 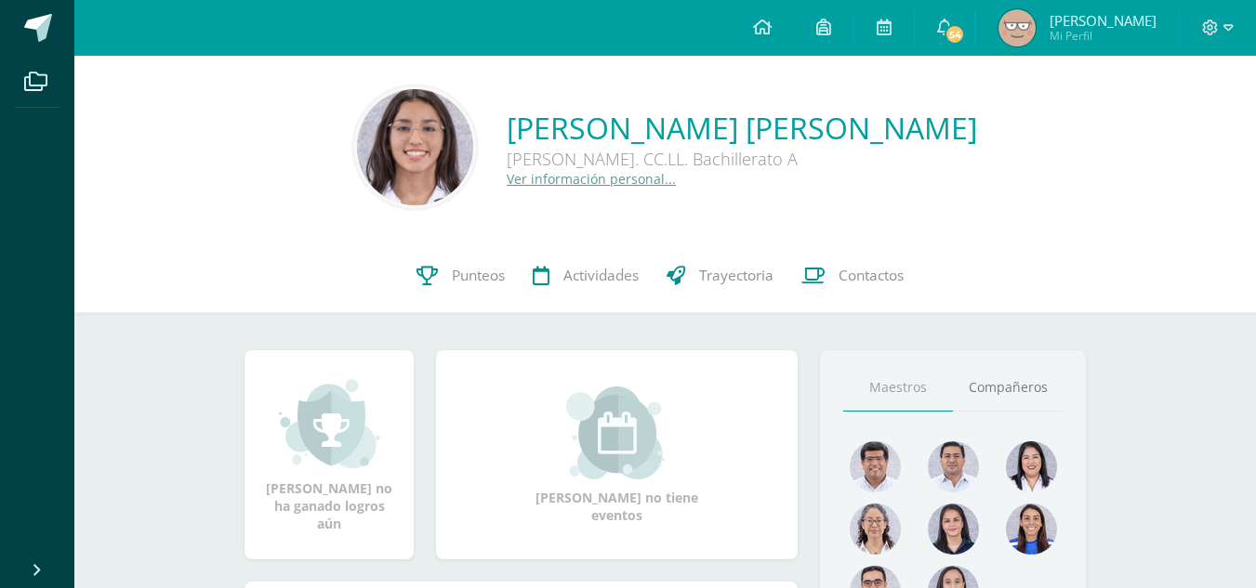 What do you see at coordinates (953, 467) in the screenshot?
I see `img: 9a0812c6f881ddad7942b4244ed4a083.png` at bounding box center [953, 467].